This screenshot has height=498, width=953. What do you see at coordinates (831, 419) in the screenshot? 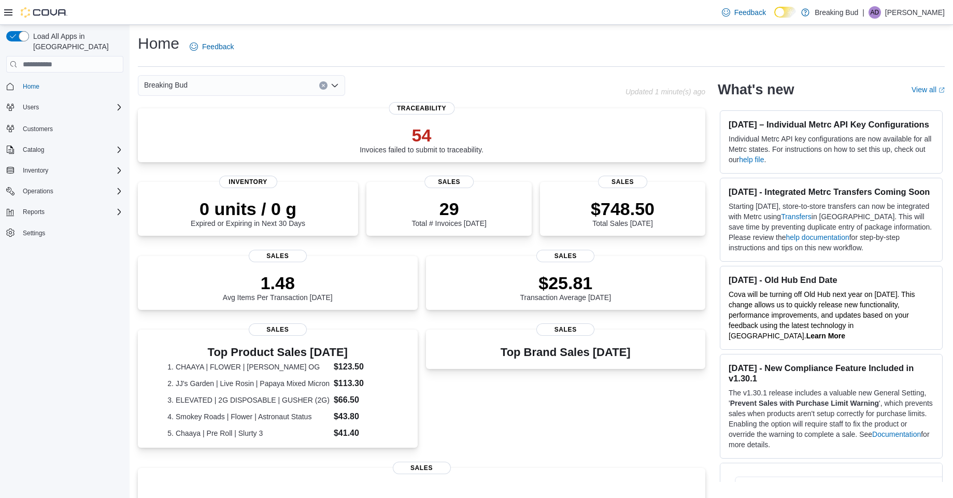
I see `p: The v1.30.1 release includes a valuable new General Setting, ' ', which prevents sales when produ...` at bounding box center [831, 419].